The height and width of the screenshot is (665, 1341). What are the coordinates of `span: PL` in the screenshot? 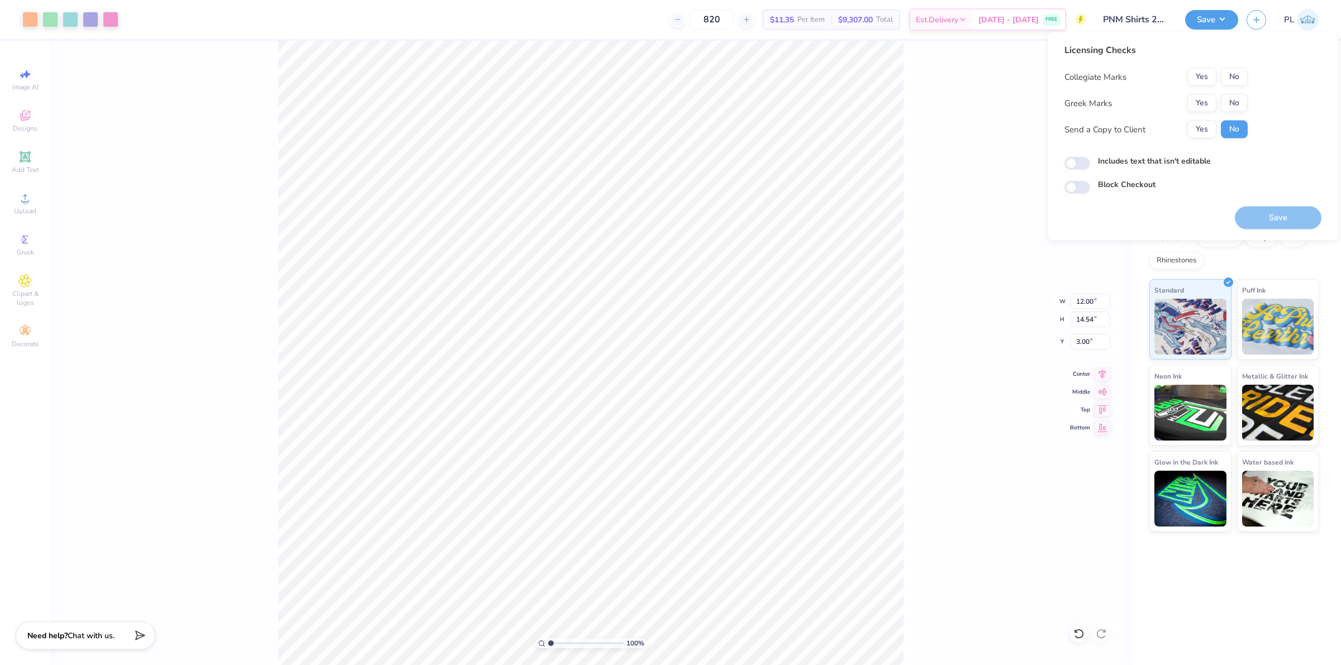 It's located at (1289, 20).